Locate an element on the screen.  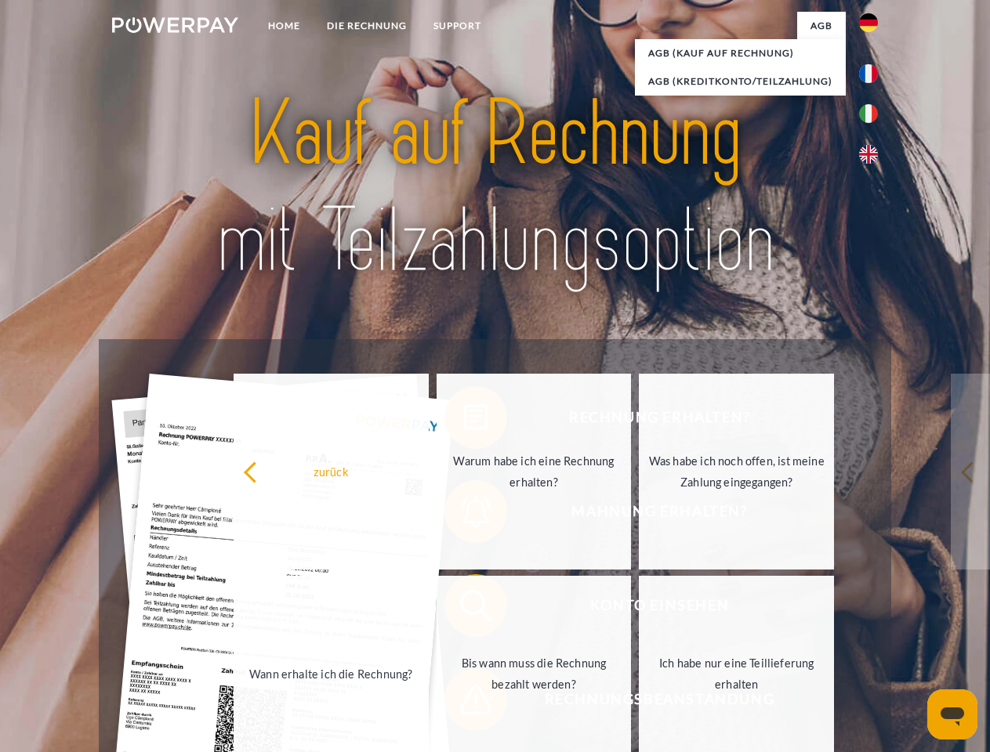
img: de is located at coordinates (868, 23).